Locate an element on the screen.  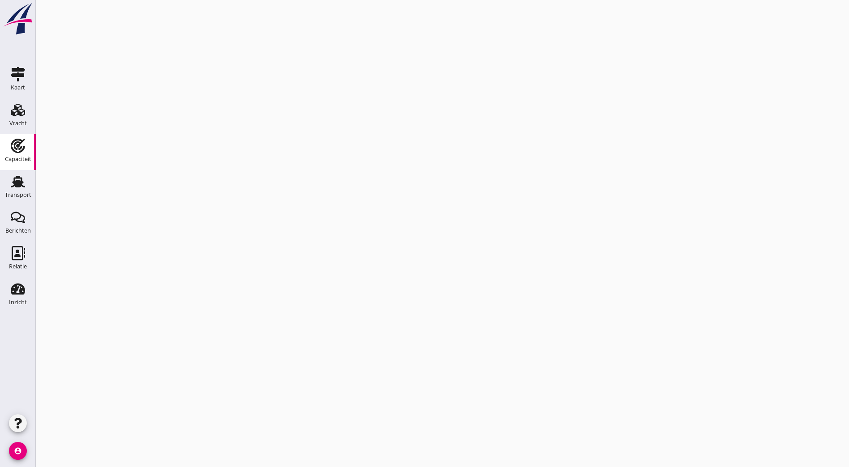
div: Berichten is located at coordinates (18, 231).